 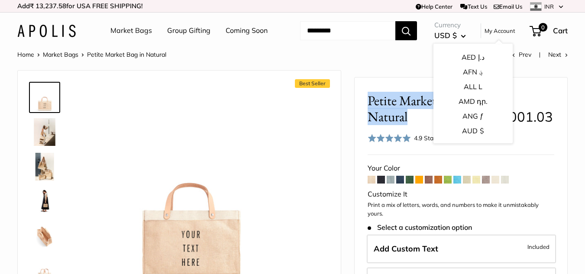 I want to click on span: Included, so click(x=538, y=247).